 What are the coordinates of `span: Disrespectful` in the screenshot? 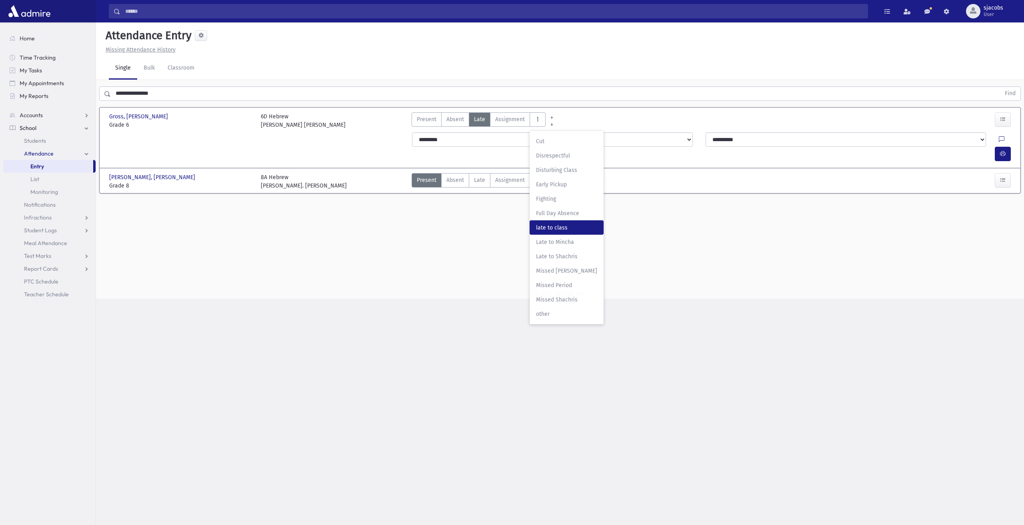 It's located at (566, 156).